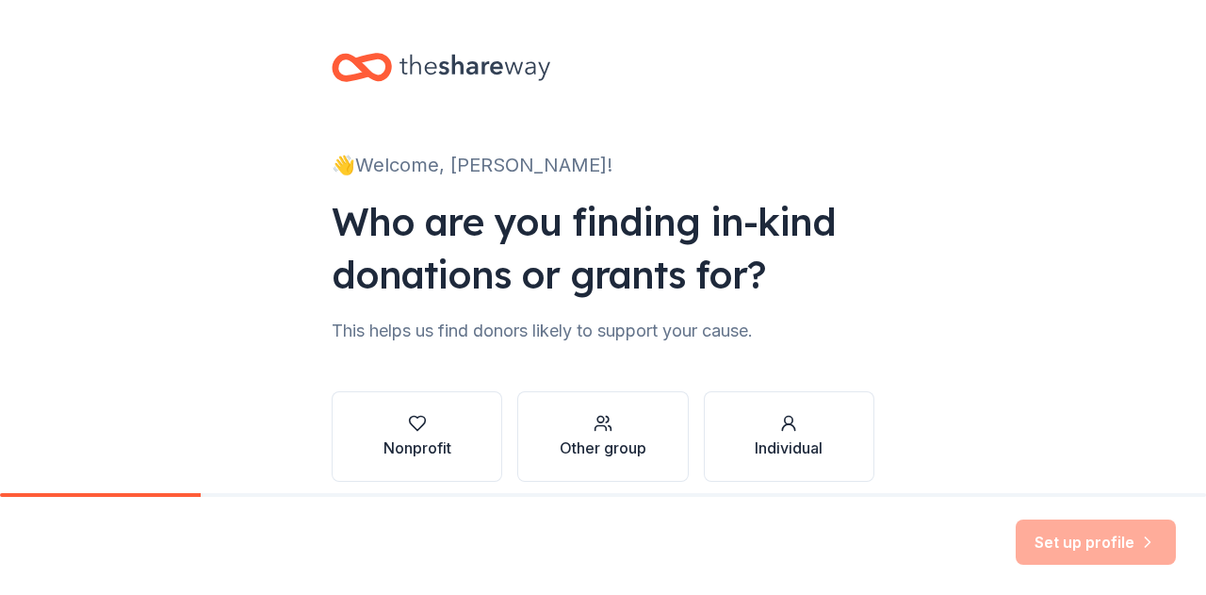 The height and width of the screenshot is (595, 1206). Describe the element at coordinates (417, 436) in the screenshot. I see `button: Nonprofit` at that location.